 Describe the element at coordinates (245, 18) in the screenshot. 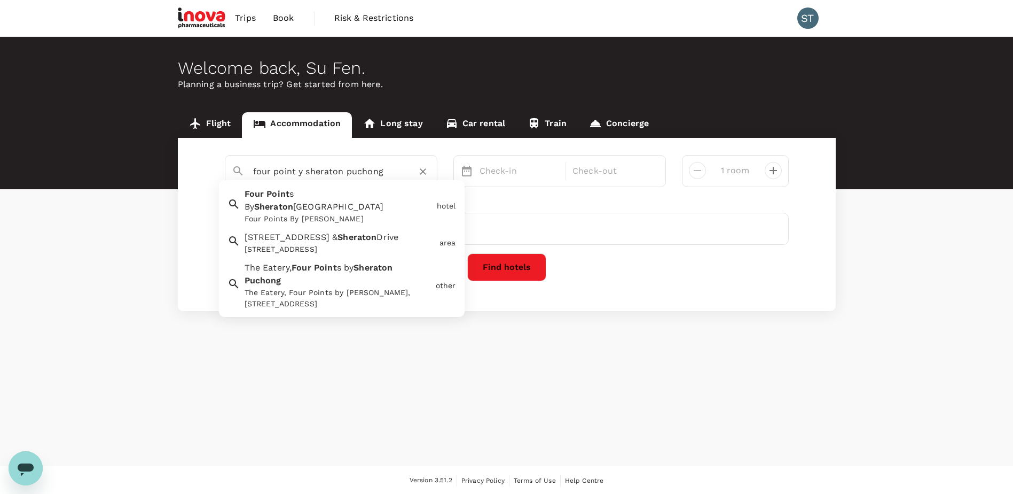

I see `span: Trips` at that location.